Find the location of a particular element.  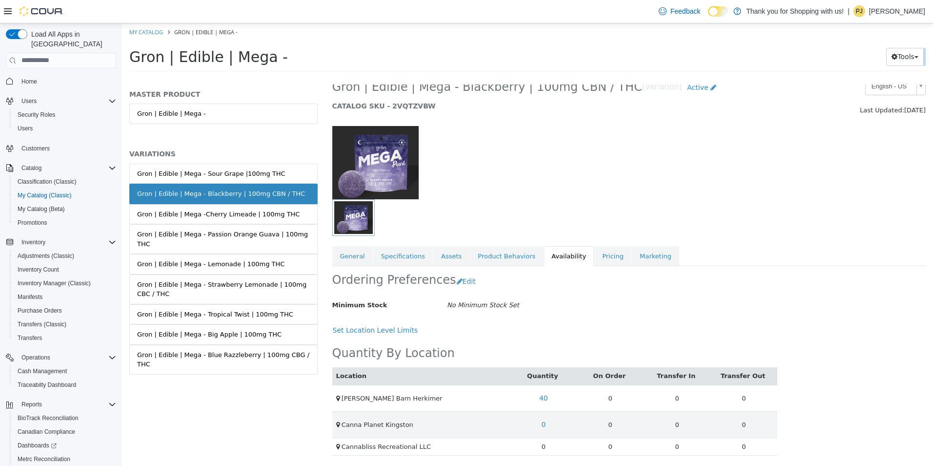

button: Manifests is located at coordinates (65, 297).